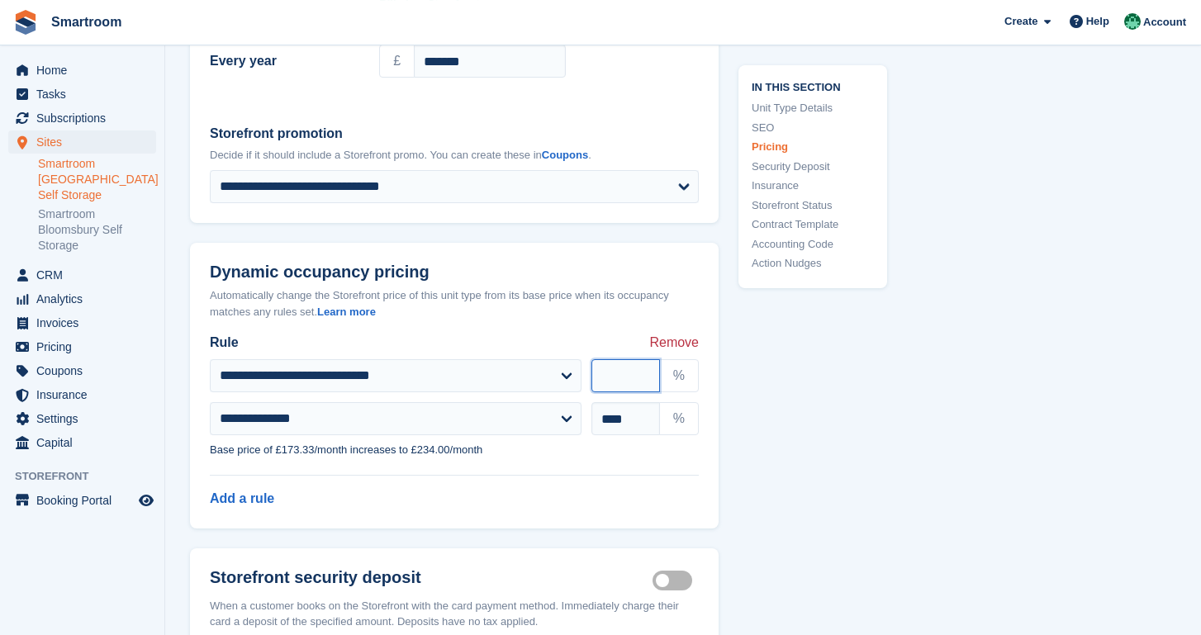 This screenshot has height=635, width=1201. What do you see at coordinates (86, 94) in the screenshot?
I see `span: Tasks` at bounding box center [86, 94].